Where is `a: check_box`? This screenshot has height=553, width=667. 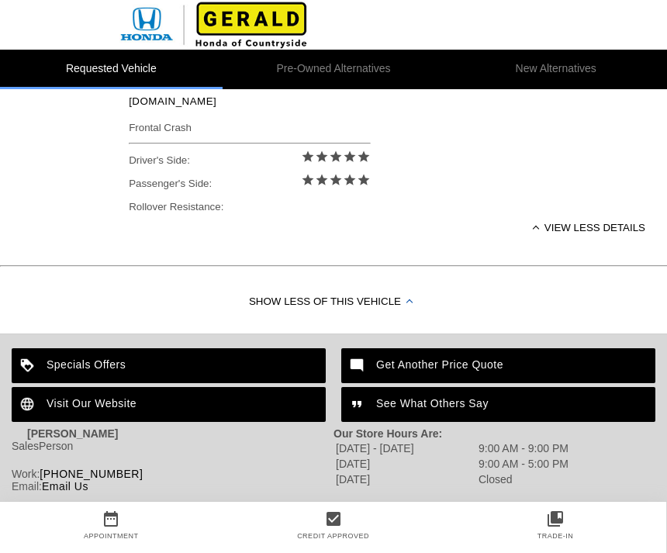 a: check_box is located at coordinates (332, 518).